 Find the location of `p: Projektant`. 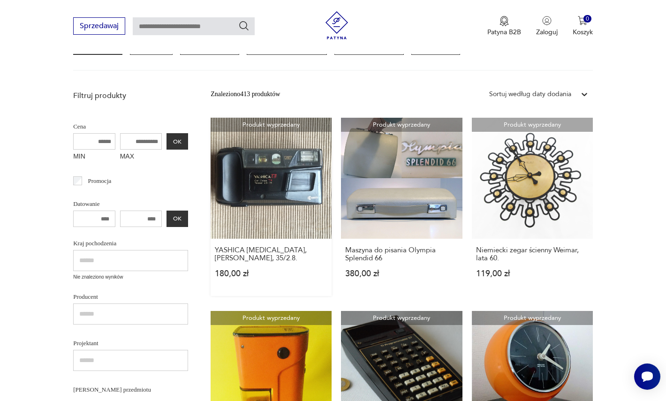

p: Projektant is located at coordinates (130, 344).